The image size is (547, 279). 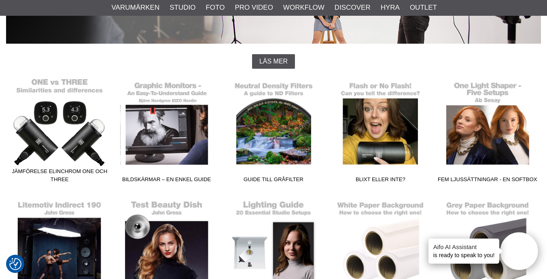 What do you see at coordinates (59, 131) in the screenshot?
I see `a: Jämförelse Elinchrom ONE och THREE` at bounding box center [59, 131].